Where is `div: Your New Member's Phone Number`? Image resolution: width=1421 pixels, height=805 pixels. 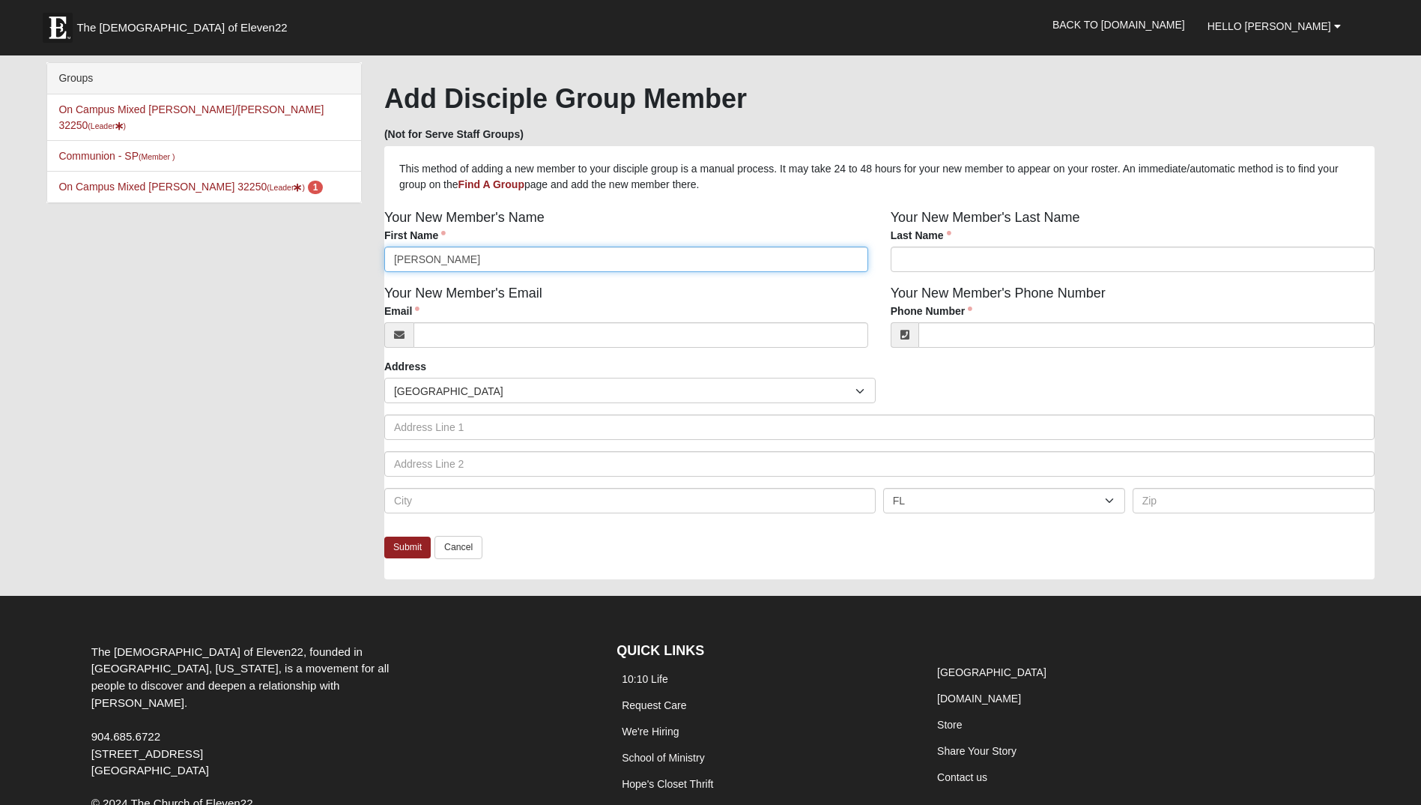 div: Your New Member's Phone Number is located at coordinates (1133, 321).